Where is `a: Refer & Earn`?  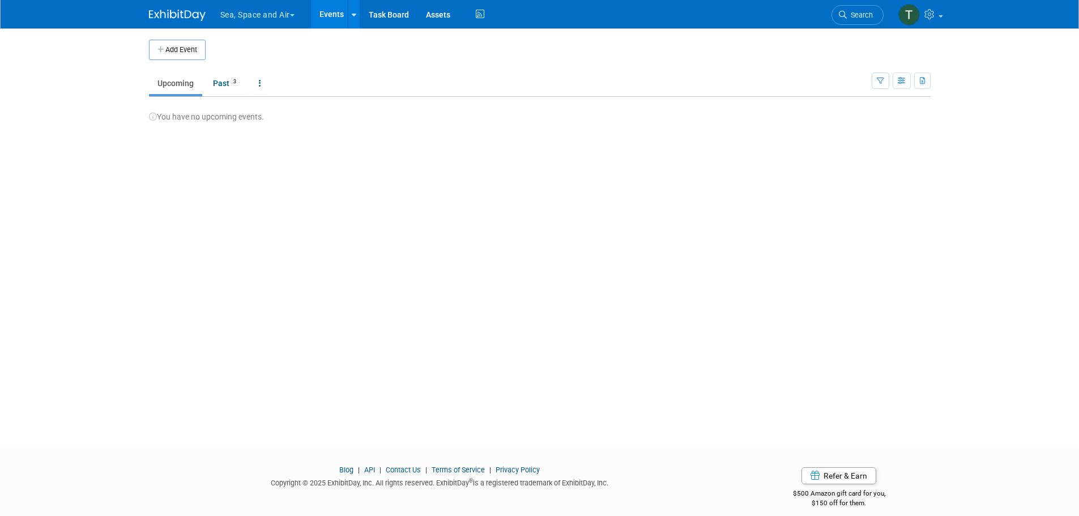 a: Refer & Earn is located at coordinates (839, 476).